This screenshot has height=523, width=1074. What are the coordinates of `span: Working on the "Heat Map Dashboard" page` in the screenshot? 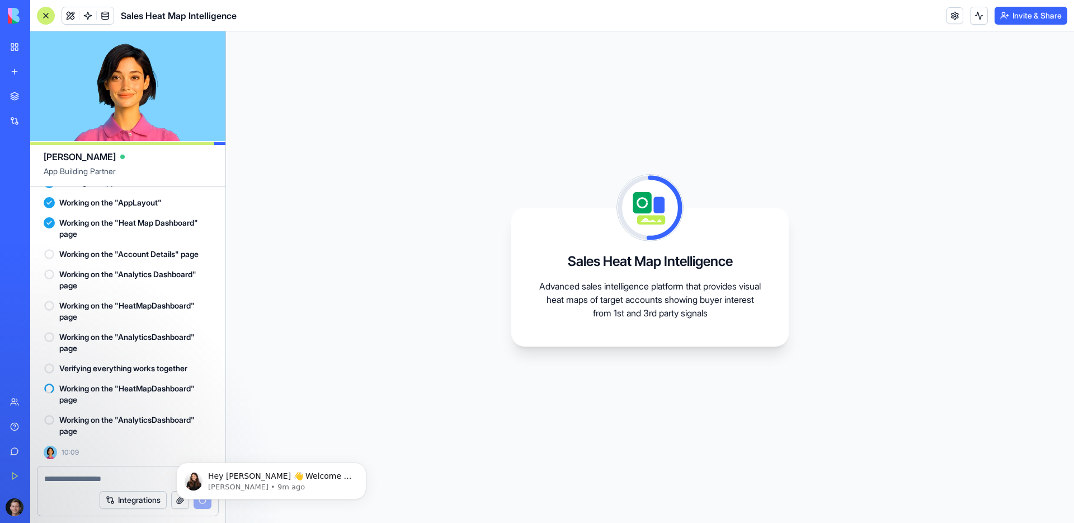 It's located at (135, 228).